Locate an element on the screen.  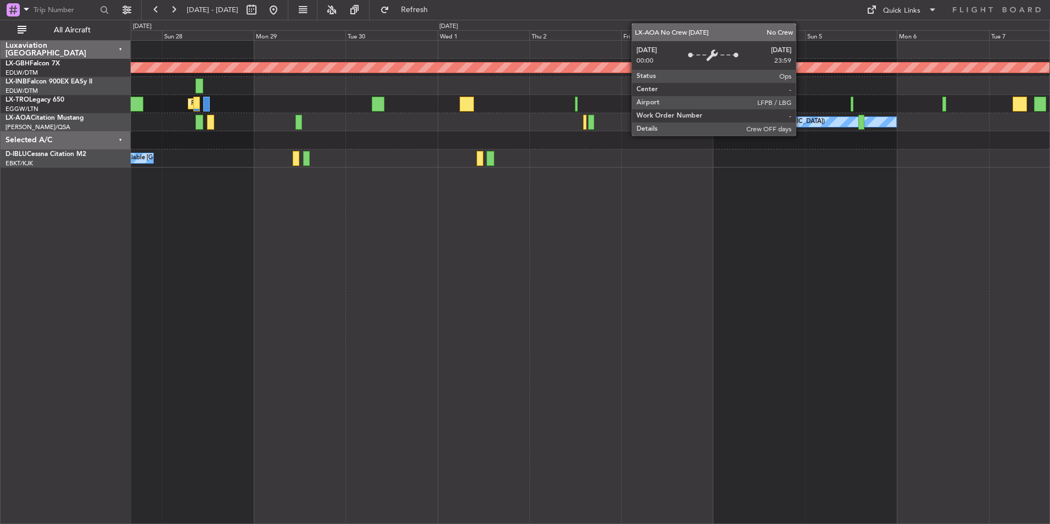
a: D-IBLUCessna Citation M2 is located at coordinates (46, 154).